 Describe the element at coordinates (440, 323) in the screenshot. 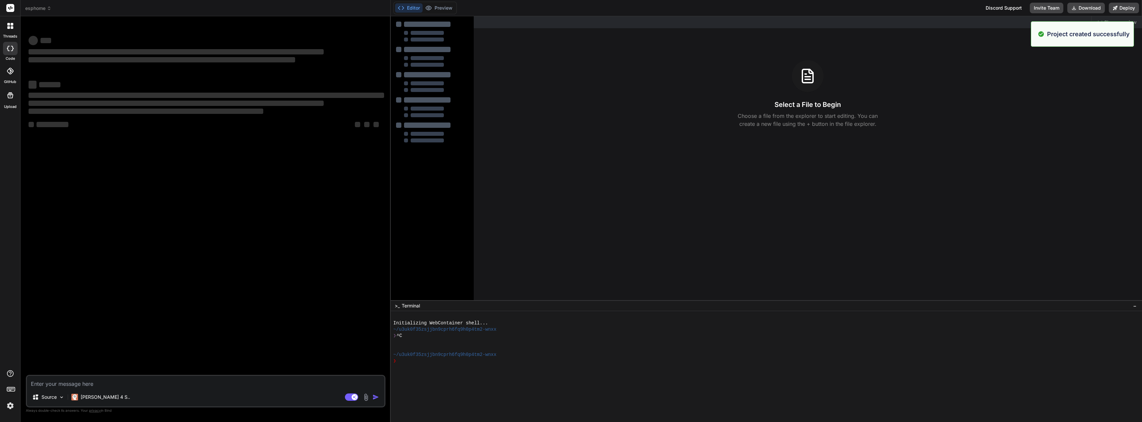

I see `span: Initializing WebContainer shell...` at that location.